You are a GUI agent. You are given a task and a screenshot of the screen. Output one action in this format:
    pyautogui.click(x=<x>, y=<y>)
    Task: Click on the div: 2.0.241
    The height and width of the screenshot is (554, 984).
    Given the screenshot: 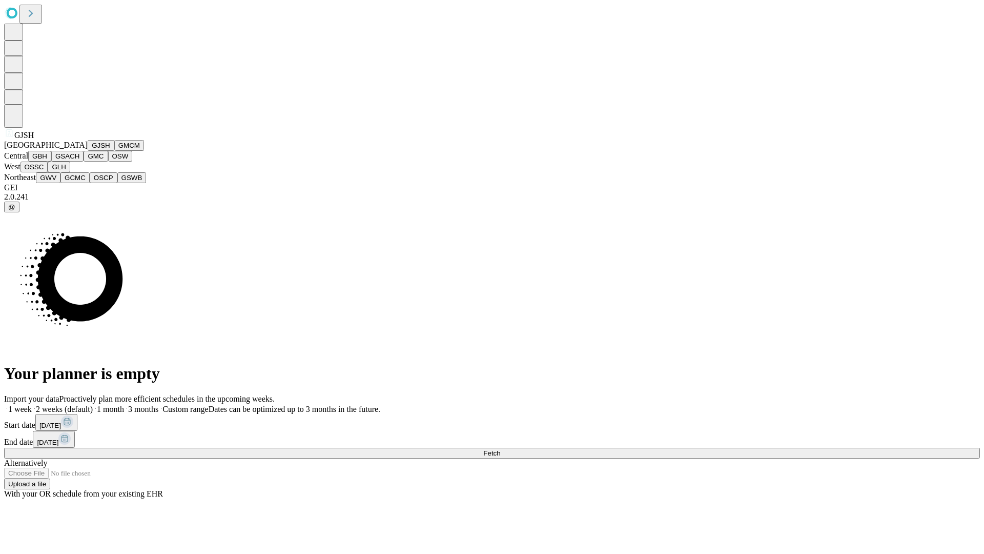 What is the action you would take?
    pyautogui.click(x=492, y=197)
    